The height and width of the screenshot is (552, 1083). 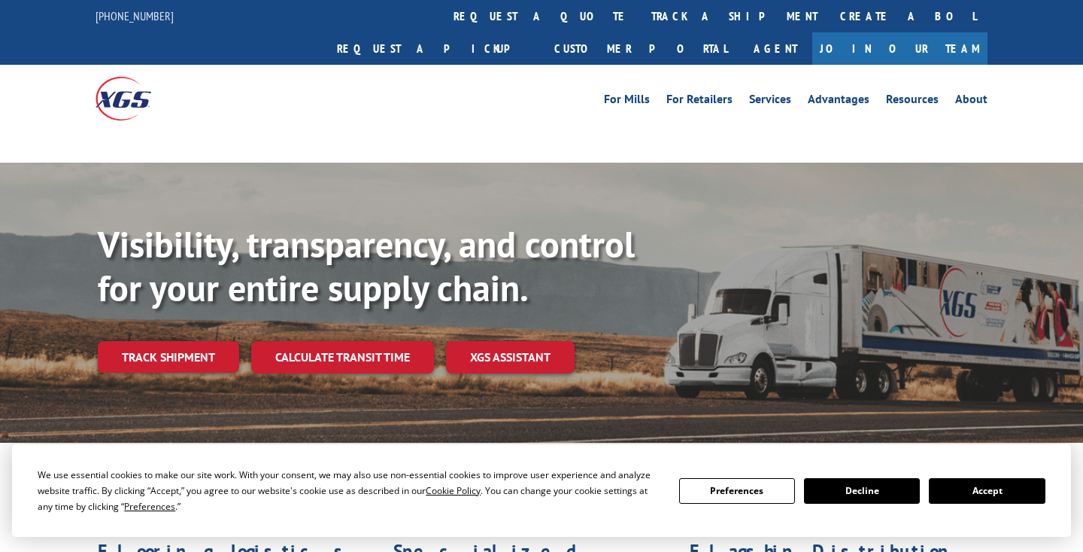 I want to click on span: Cookie Policy, so click(x=453, y=490).